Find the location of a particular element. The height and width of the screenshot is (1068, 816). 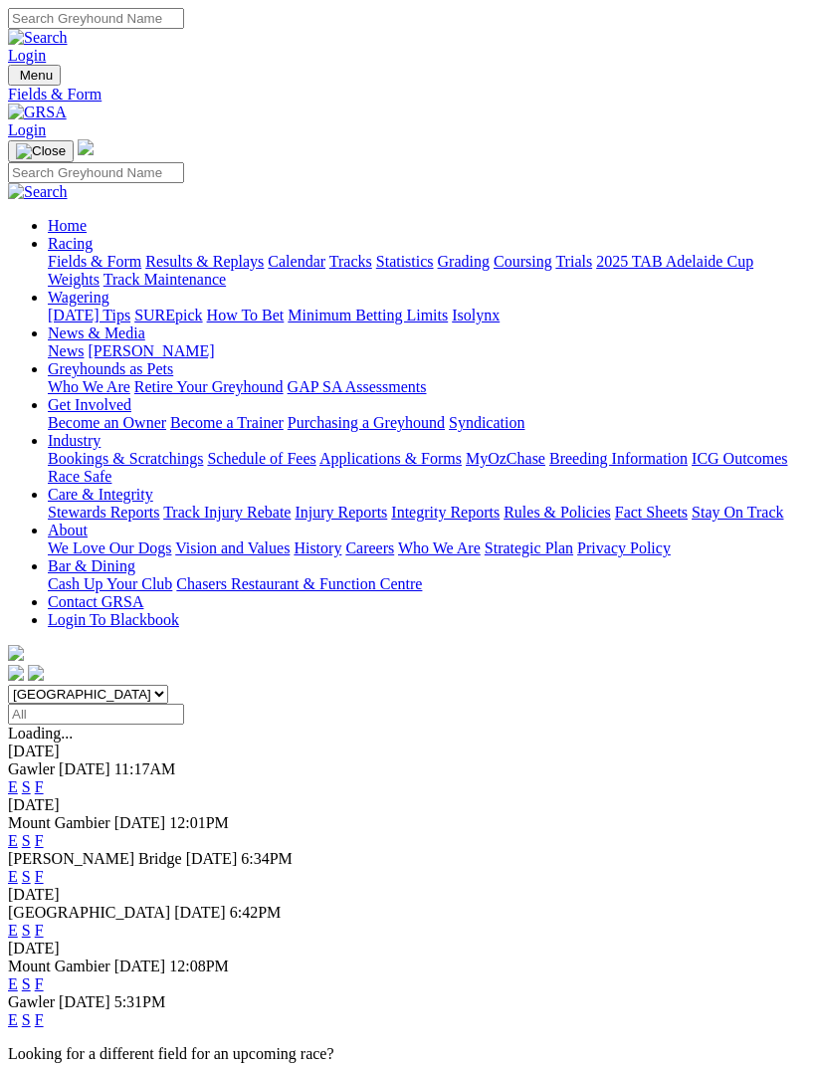

a: How To Bet is located at coordinates (246, 314).